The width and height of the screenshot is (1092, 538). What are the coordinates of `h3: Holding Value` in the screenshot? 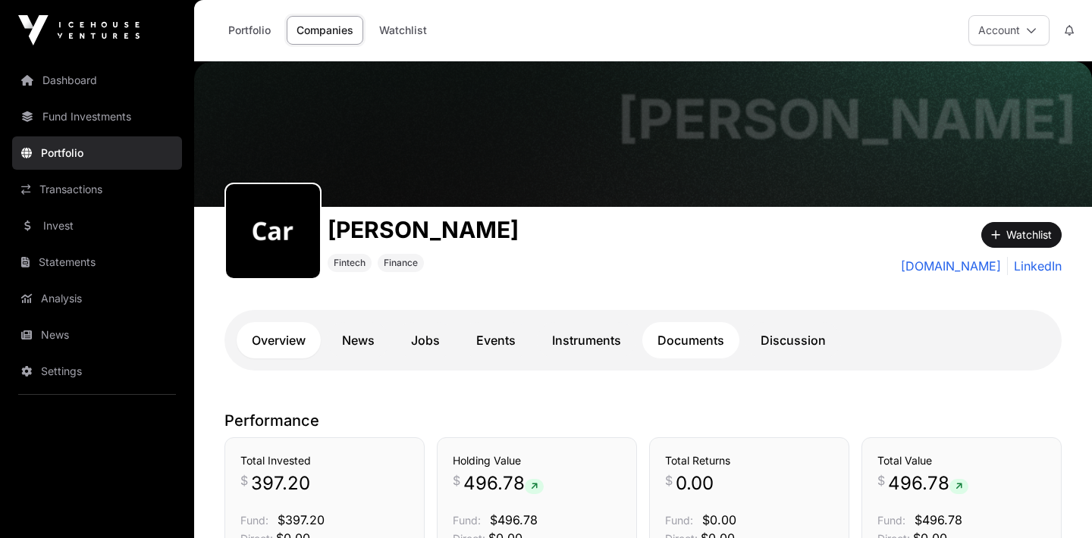 It's located at (537, 461).